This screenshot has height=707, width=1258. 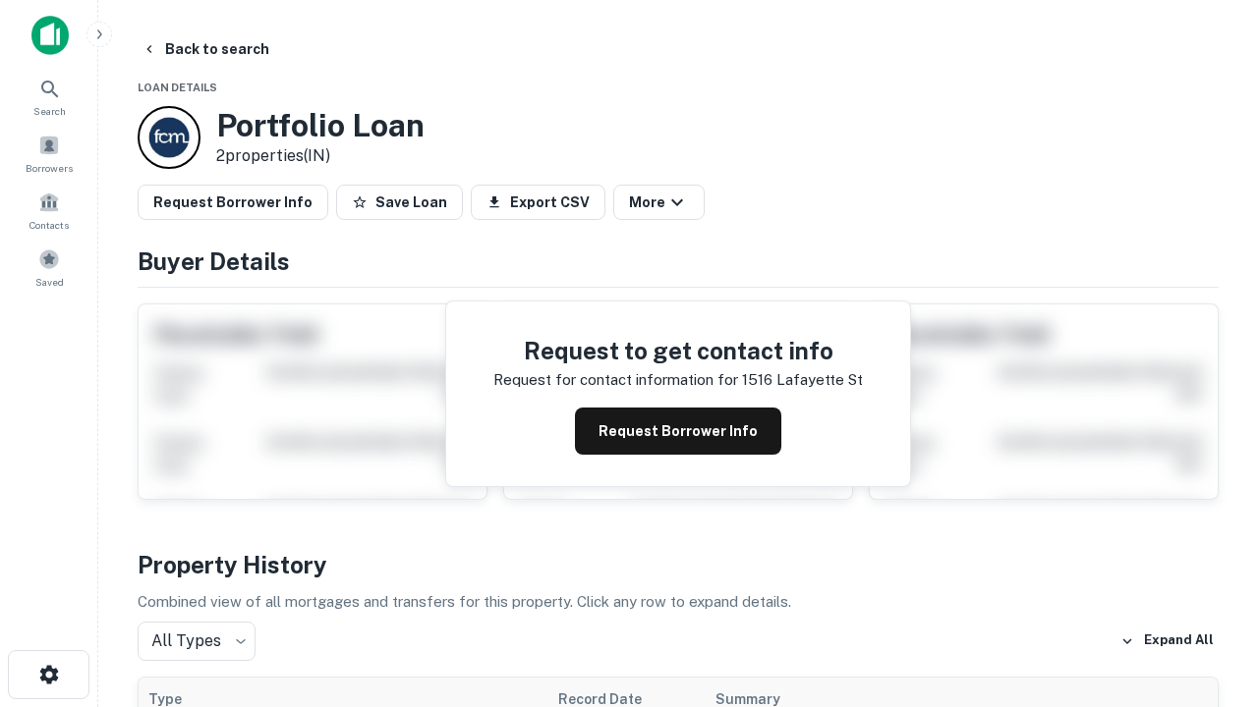 I want to click on div: Contacts, so click(x=49, y=210).